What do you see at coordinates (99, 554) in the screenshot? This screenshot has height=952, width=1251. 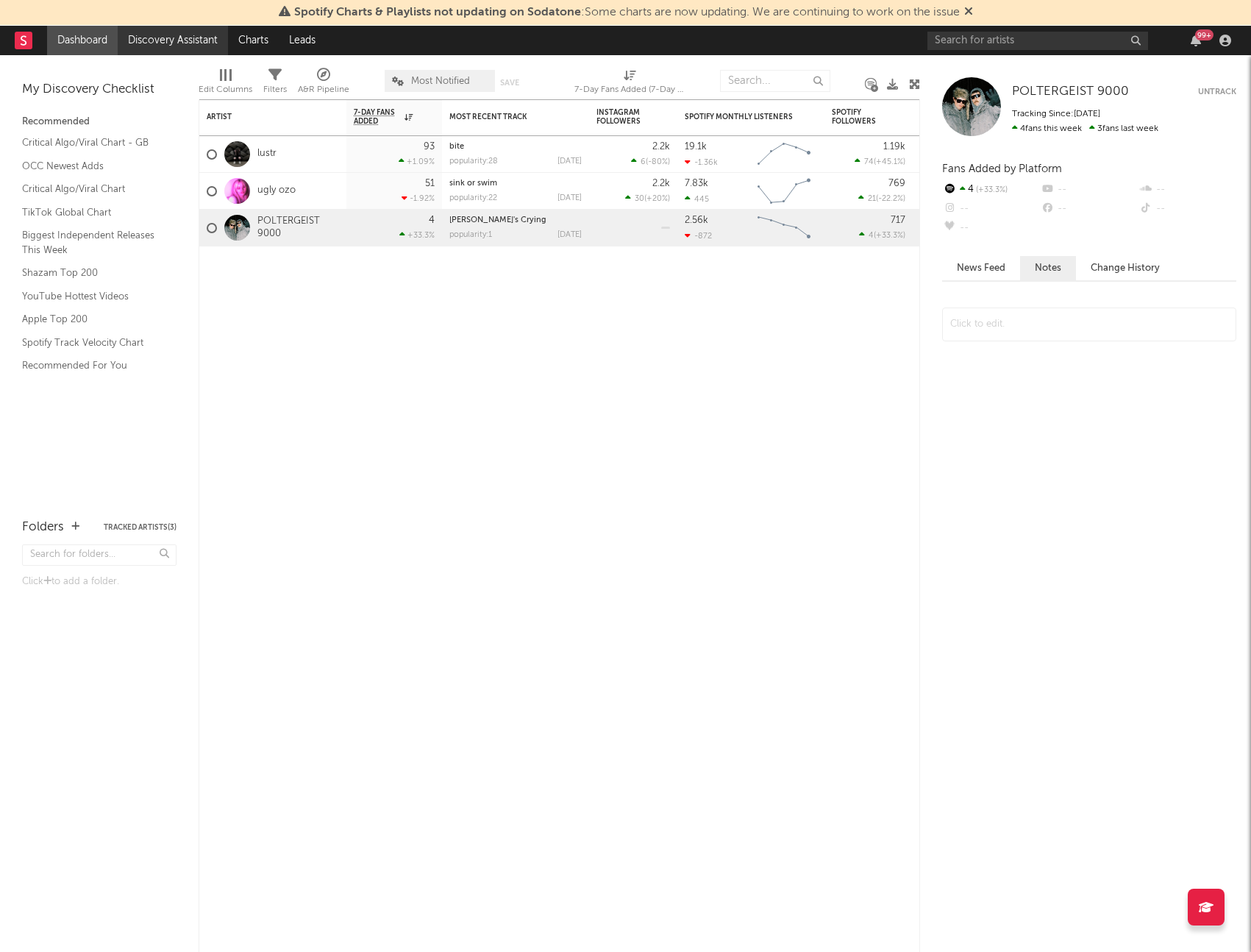 I see `input: Search for folders...` at bounding box center [99, 554].